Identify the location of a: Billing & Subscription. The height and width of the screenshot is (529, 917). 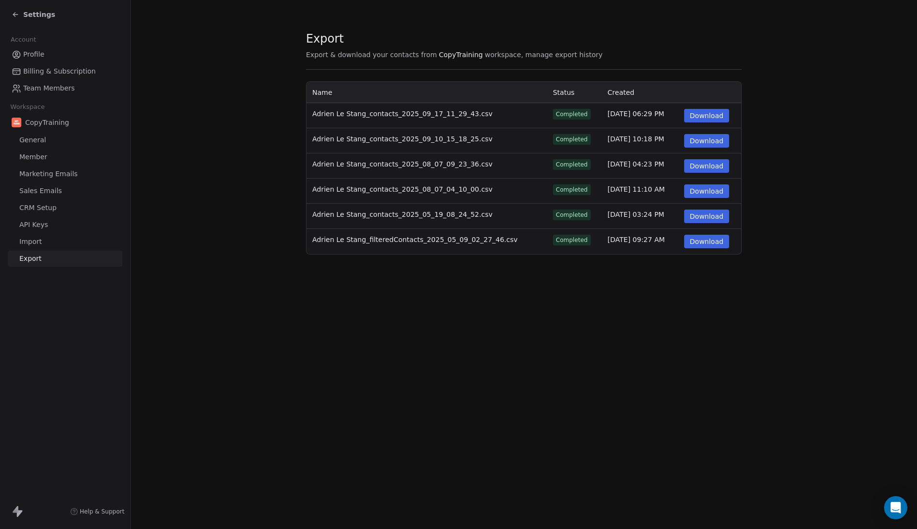
(65, 71).